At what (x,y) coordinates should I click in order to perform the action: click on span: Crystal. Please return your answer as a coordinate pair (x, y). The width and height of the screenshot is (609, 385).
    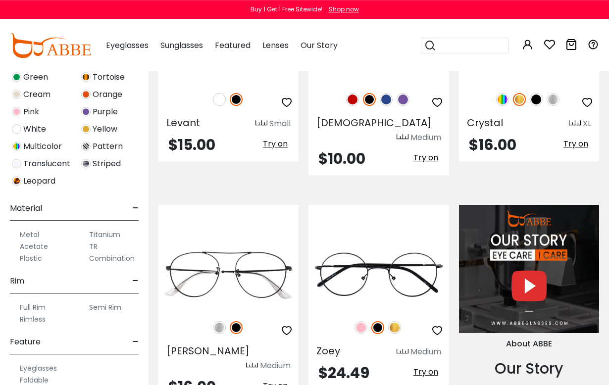
    Looking at the image, I should click on (484, 123).